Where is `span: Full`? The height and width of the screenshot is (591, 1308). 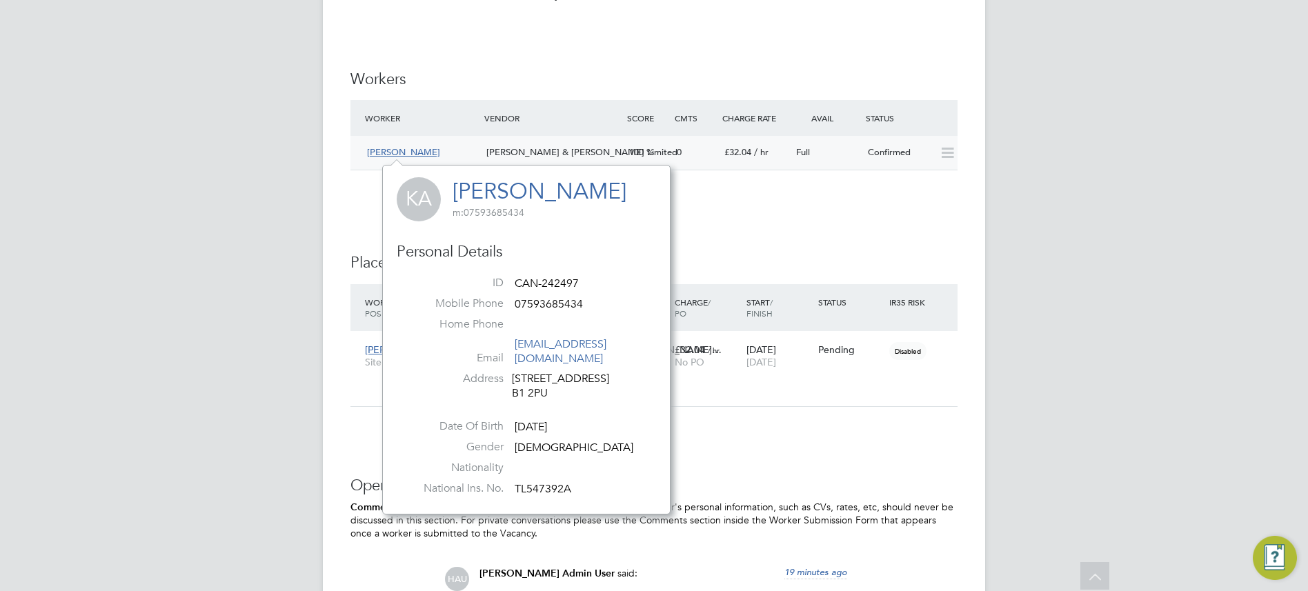 span: Full is located at coordinates (803, 152).